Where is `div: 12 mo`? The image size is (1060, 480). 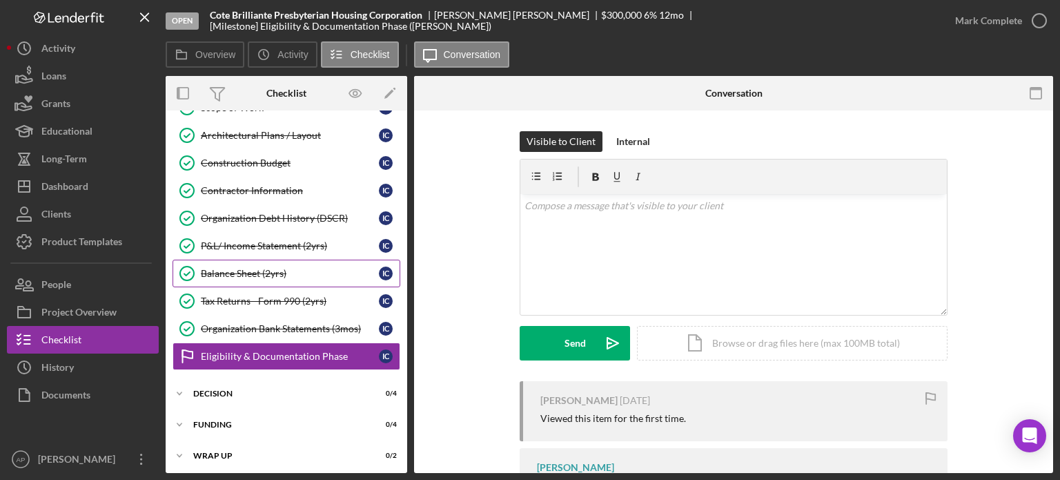
div: 12 mo is located at coordinates (672, 15).